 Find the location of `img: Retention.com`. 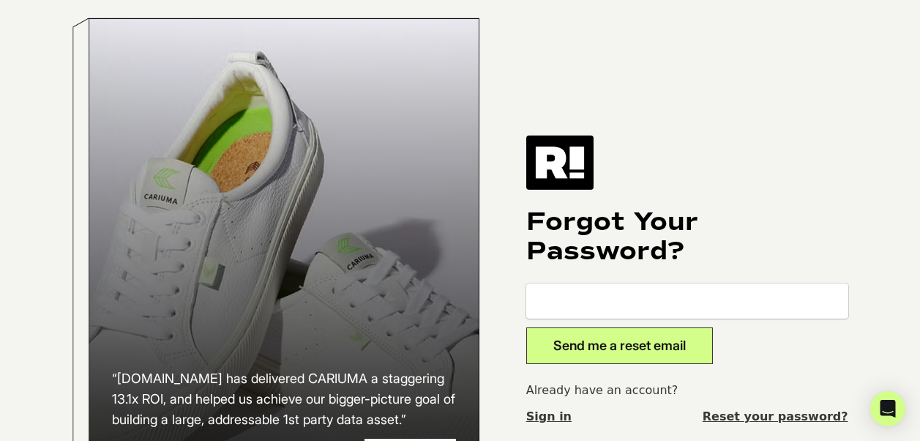

img: Retention.com is located at coordinates (560, 162).